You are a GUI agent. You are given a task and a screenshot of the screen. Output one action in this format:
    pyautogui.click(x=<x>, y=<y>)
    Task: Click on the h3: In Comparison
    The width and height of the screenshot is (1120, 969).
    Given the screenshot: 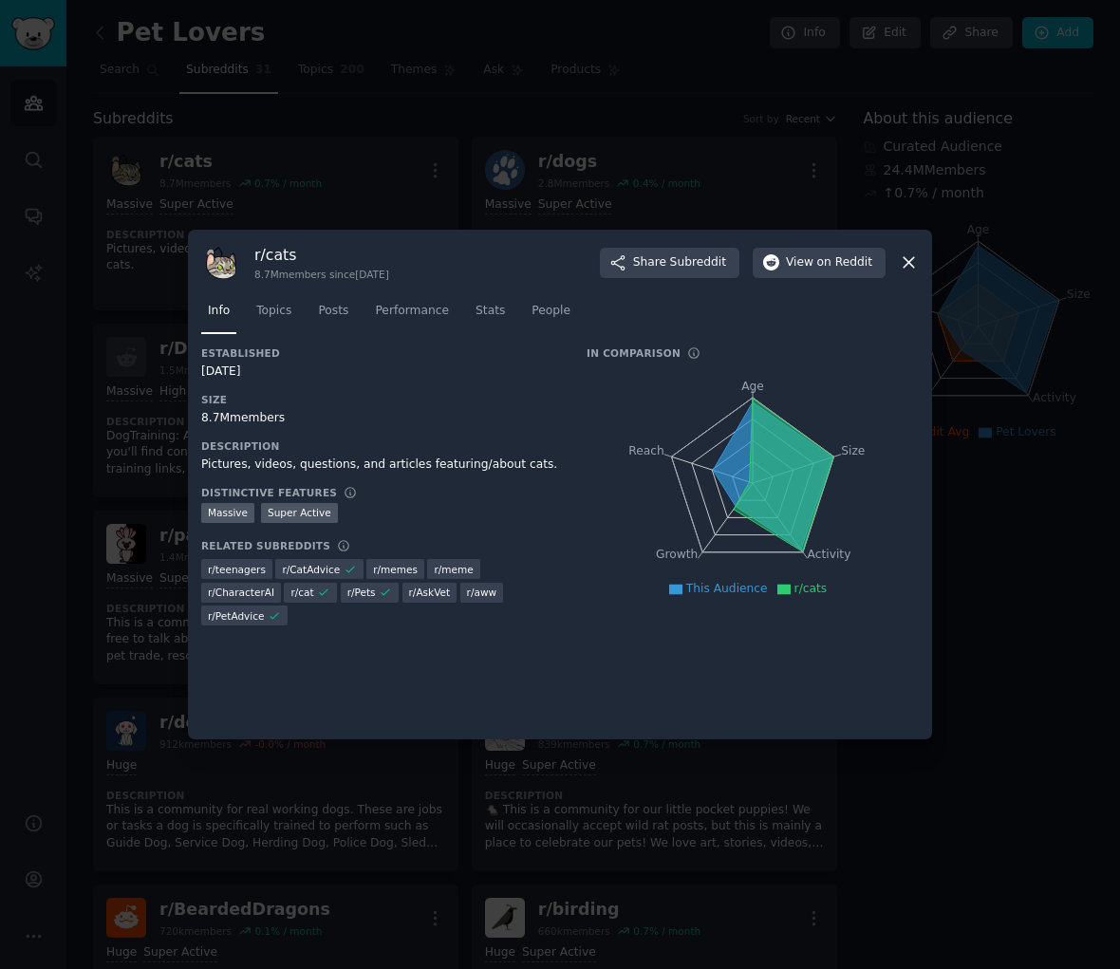 What is the action you would take?
    pyautogui.click(x=633, y=353)
    